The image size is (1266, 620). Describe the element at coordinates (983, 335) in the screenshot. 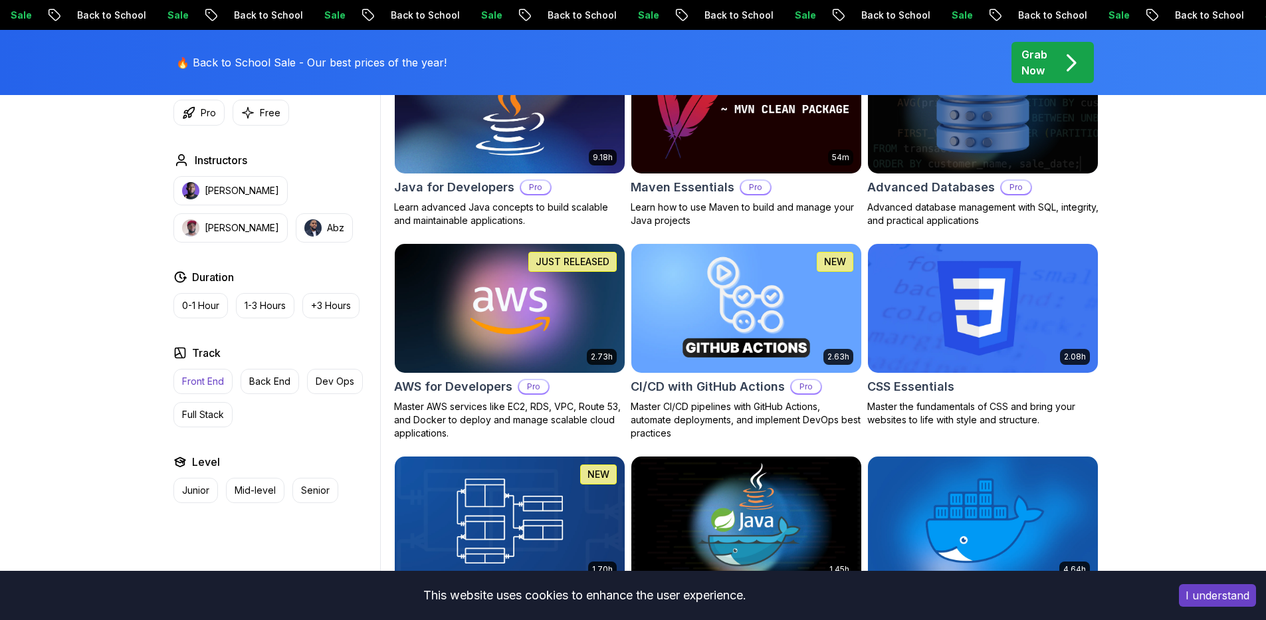

I see `a: CSS Essentials card2.08hCSS EssentialsMaster the fundamentals of CSS and bring your websites to l...` at that location.